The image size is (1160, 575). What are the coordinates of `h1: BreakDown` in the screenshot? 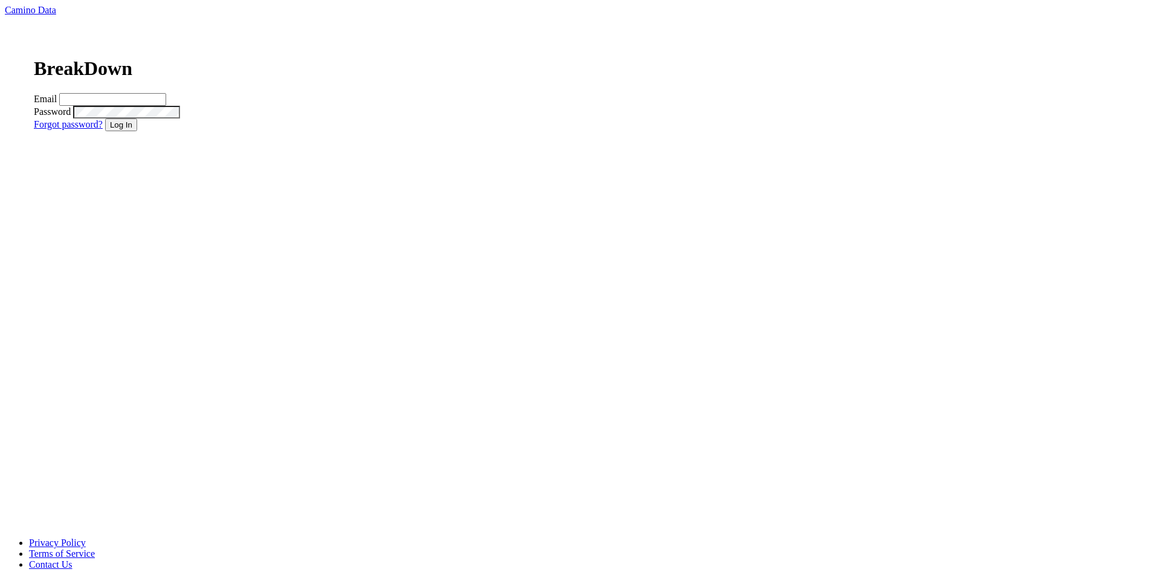 It's located at (215, 68).